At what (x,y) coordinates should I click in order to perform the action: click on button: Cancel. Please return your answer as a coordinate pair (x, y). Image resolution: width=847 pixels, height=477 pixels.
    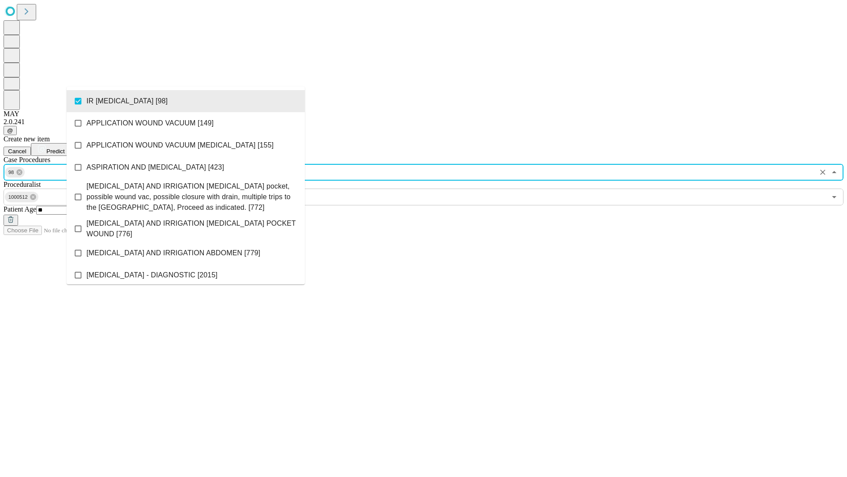
    Looking at the image, I should click on (17, 151).